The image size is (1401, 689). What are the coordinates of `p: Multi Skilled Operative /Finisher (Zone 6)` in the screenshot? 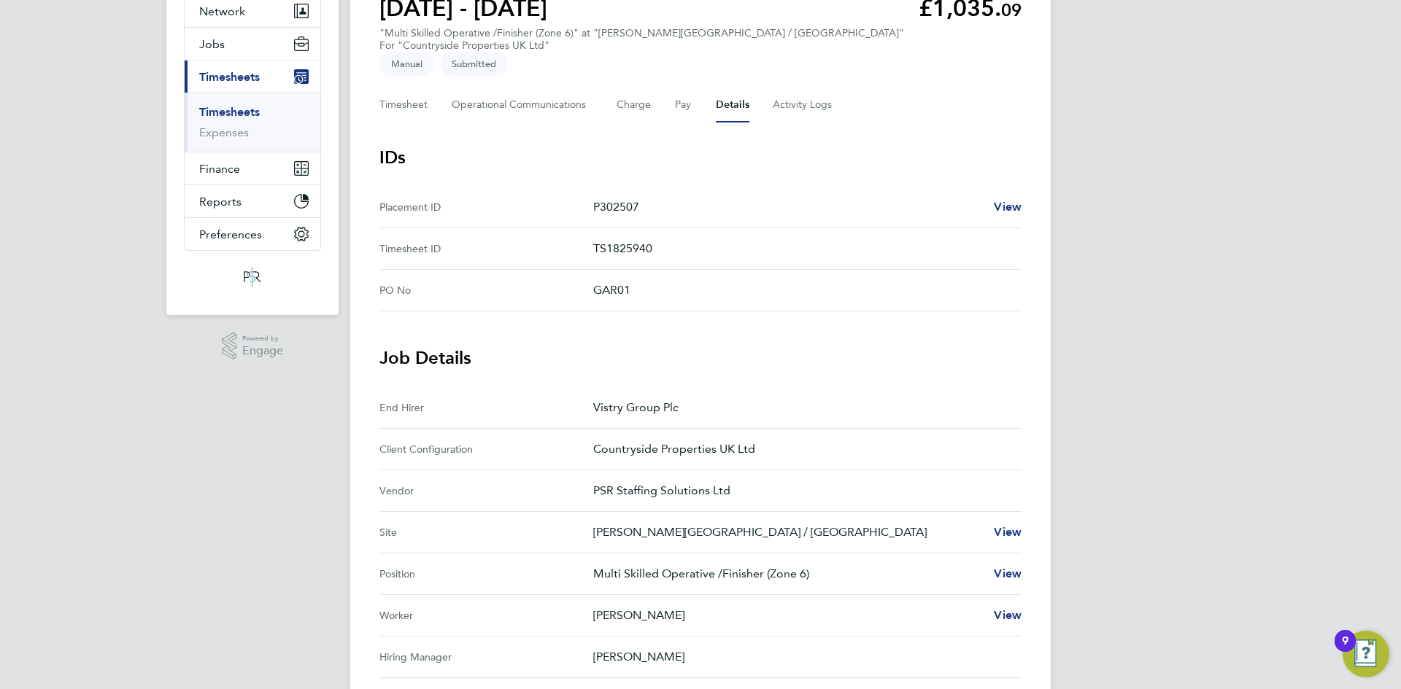 It's located at (787, 574).